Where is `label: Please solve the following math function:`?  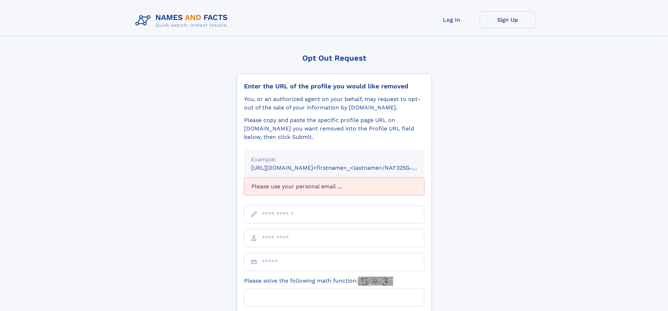
label: Please solve the following math function: is located at coordinates (318, 281).